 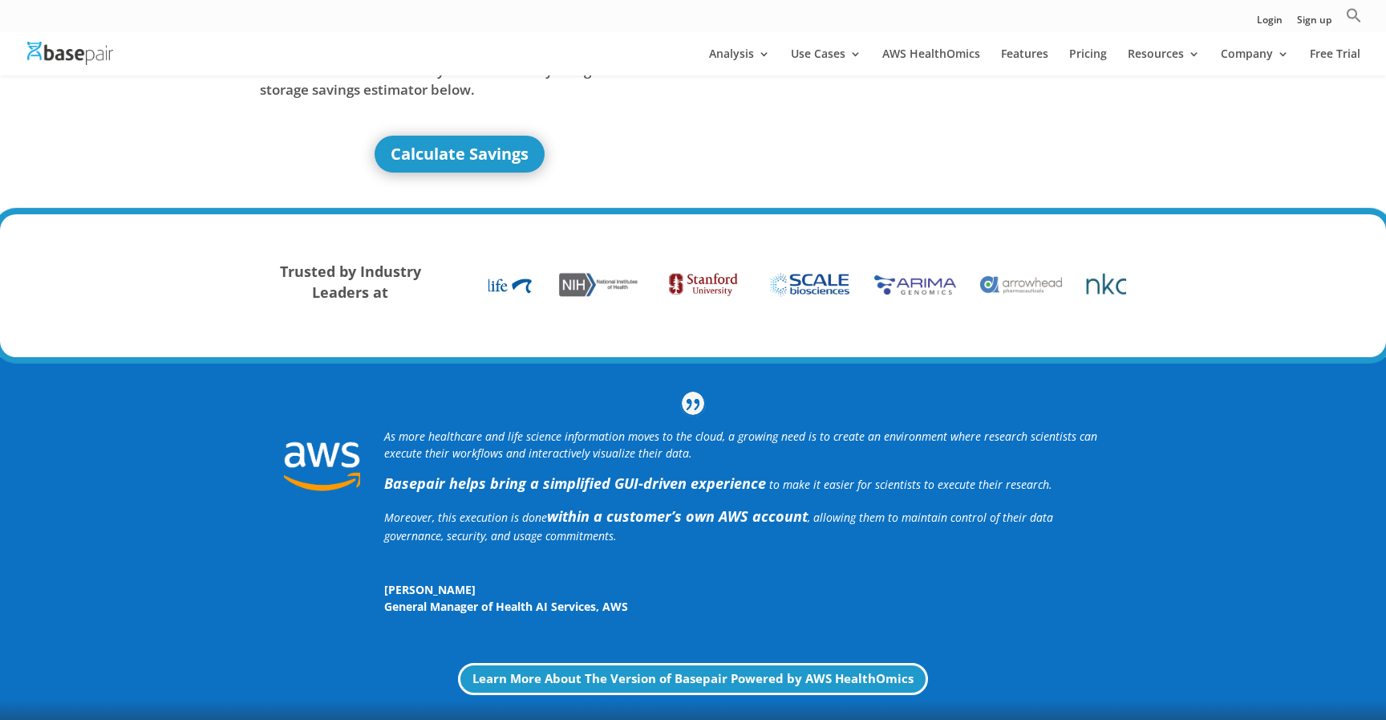 I want to click on span: General Manager of Health AI Services, so click(x=490, y=606).